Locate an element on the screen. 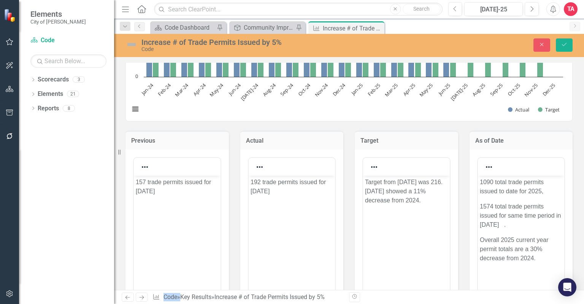 This screenshot has width=584, height=304. path: Jul-25, 242. Target. is located at coordinates (471, 63).